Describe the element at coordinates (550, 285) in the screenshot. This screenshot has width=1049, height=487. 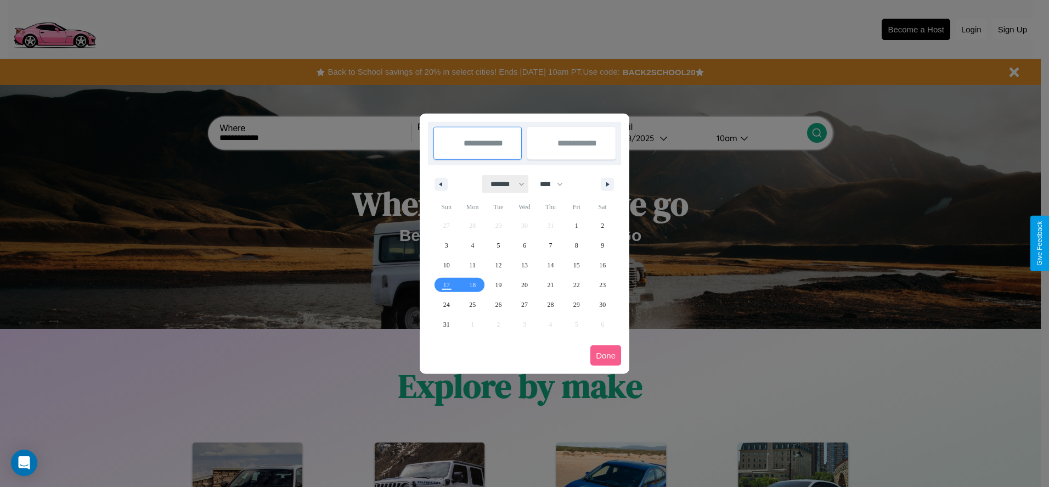
I see `button: 21` at that location.